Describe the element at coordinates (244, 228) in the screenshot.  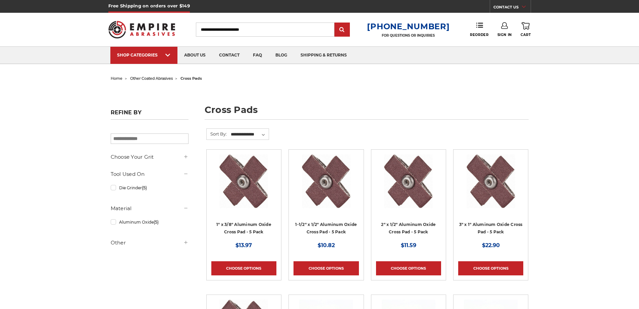
I see `a: 1" x 3/8" Aluminum Oxide Cross Pad - 5 Pack` at that location.